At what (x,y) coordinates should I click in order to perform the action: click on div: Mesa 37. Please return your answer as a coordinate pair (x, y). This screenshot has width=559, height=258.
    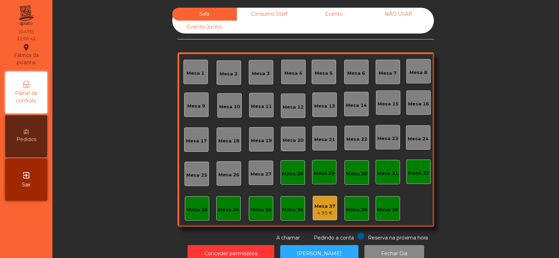
    Looking at the image, I should click on (325, 206).